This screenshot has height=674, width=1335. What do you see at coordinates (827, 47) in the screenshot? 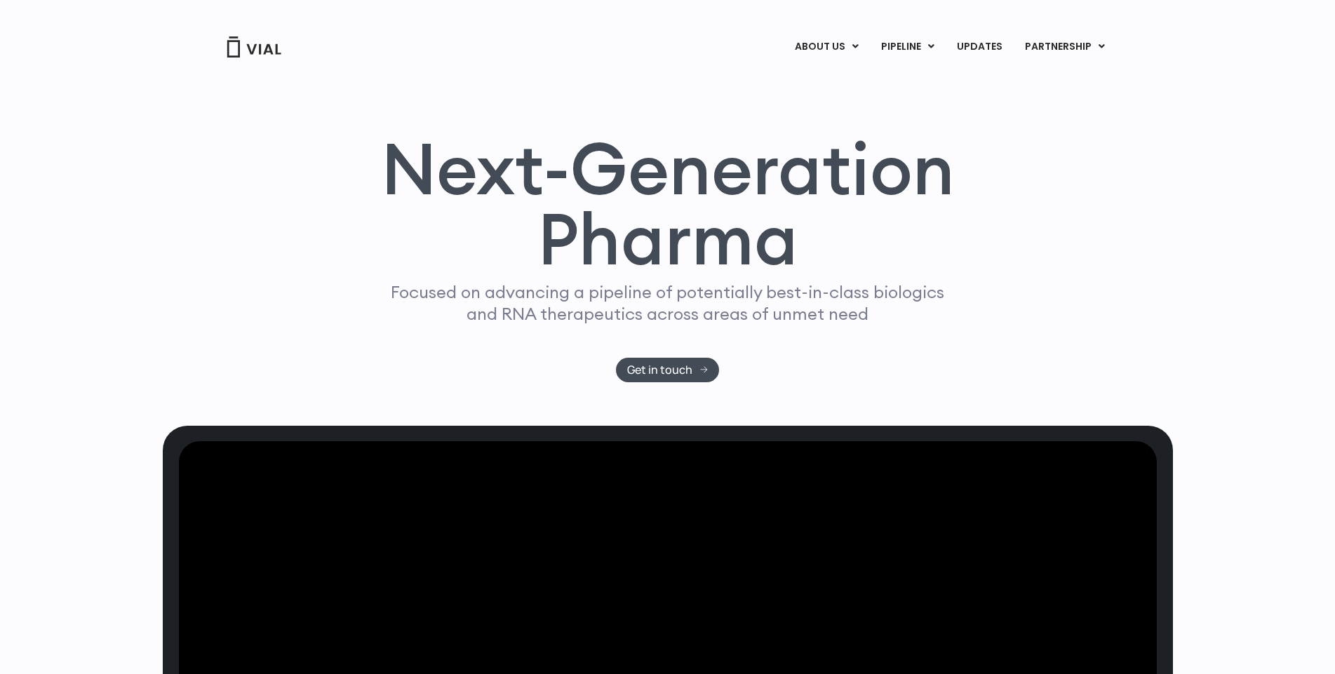
I see `a: ABOUT USMenu Toggle` at bounding box center [827, 47].